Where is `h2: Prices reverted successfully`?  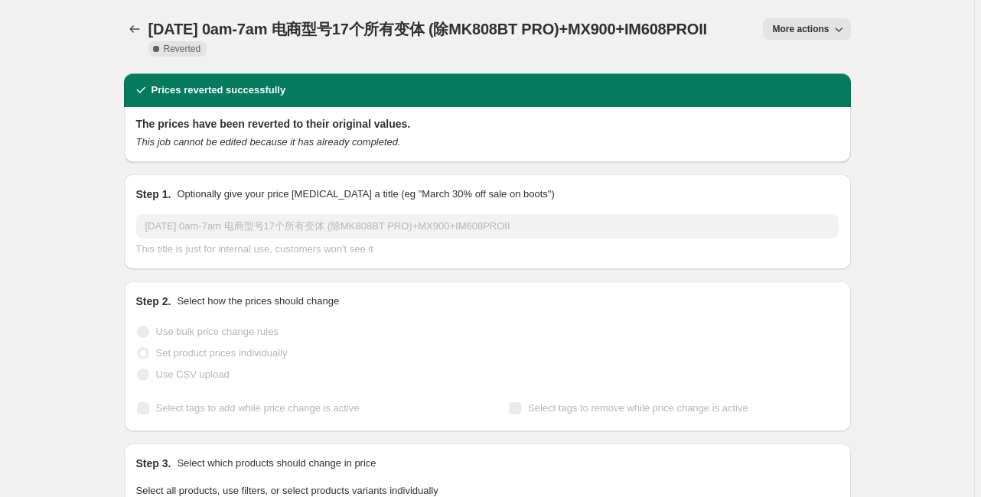
h2: Prices reverted successfully is located at coordinates (219, 90).